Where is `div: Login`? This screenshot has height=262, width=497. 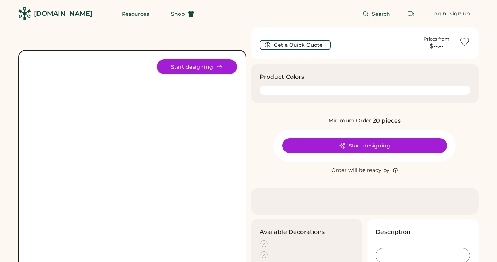 div: Login is located at coordinates (439, 14).